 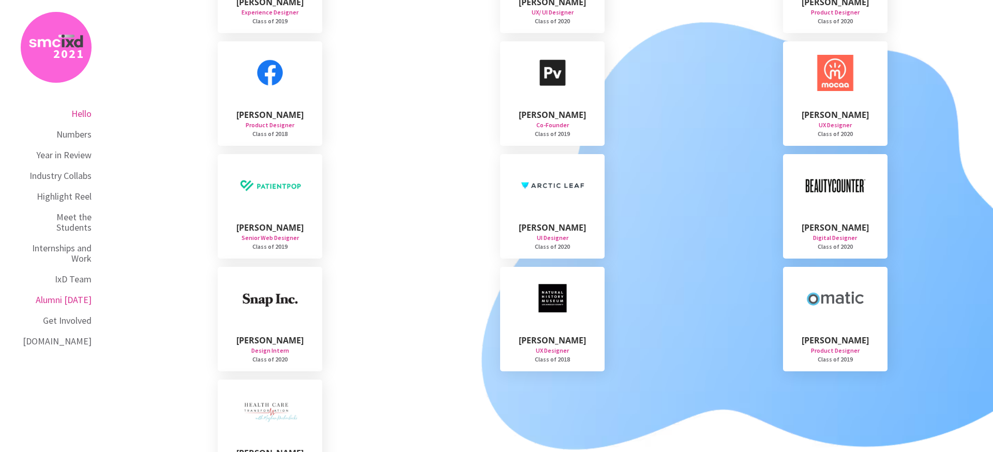 I want to click on div: Design Intern, so click(x=270, y=350).